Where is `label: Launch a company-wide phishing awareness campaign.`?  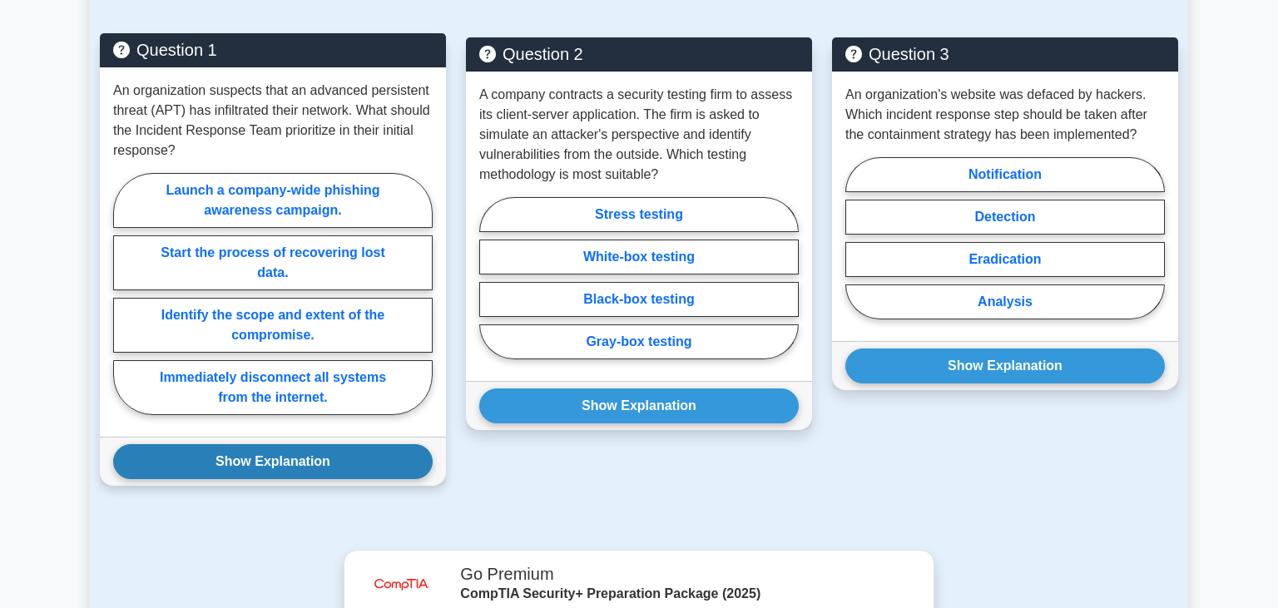
label: Launch a company-wide phishing awareness campaign. is located at coordinates (273, 201).